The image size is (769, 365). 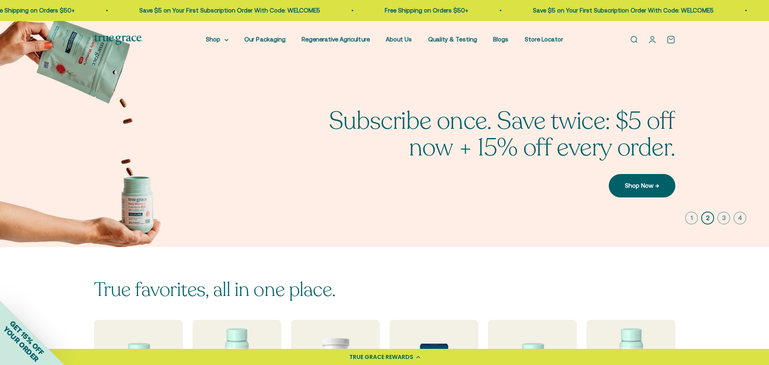 What do you see at coordinates (265, 39) in the screenshot?
I see `a: Our Packaging` at bounding box center [265, 39].